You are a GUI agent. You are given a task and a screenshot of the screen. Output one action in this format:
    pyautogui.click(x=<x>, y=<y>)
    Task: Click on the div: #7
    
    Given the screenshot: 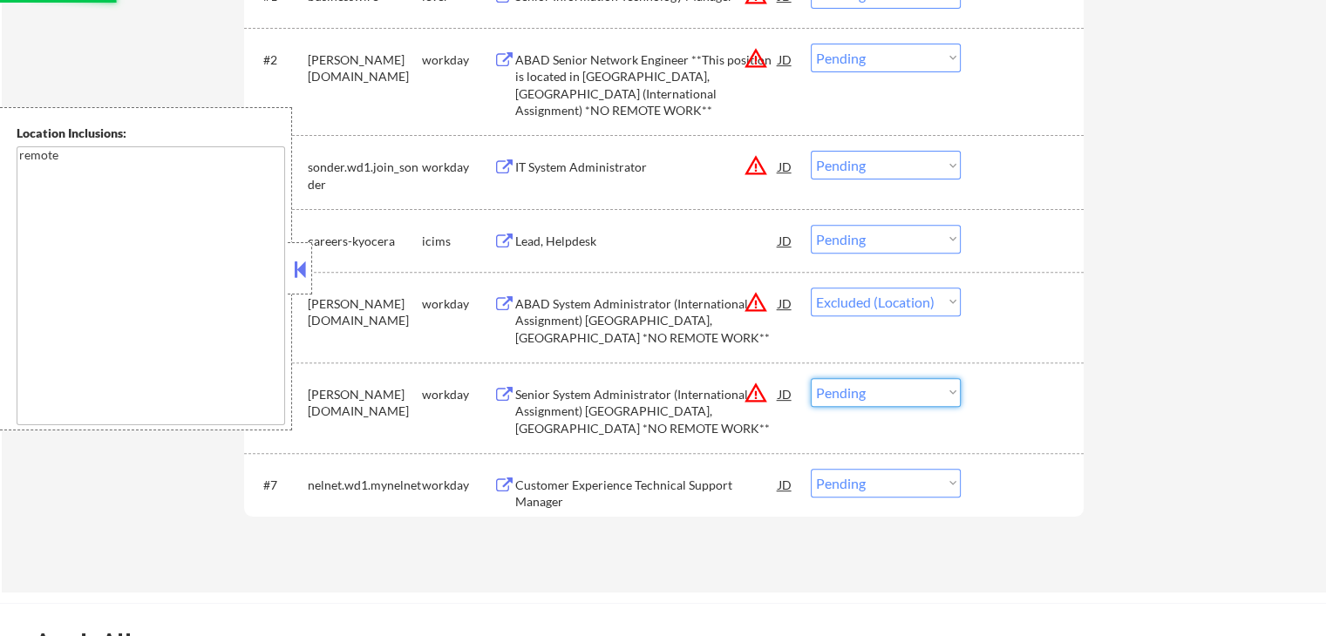 What is the action you would take?
    pyautogui.click(x=278, y=486)
    